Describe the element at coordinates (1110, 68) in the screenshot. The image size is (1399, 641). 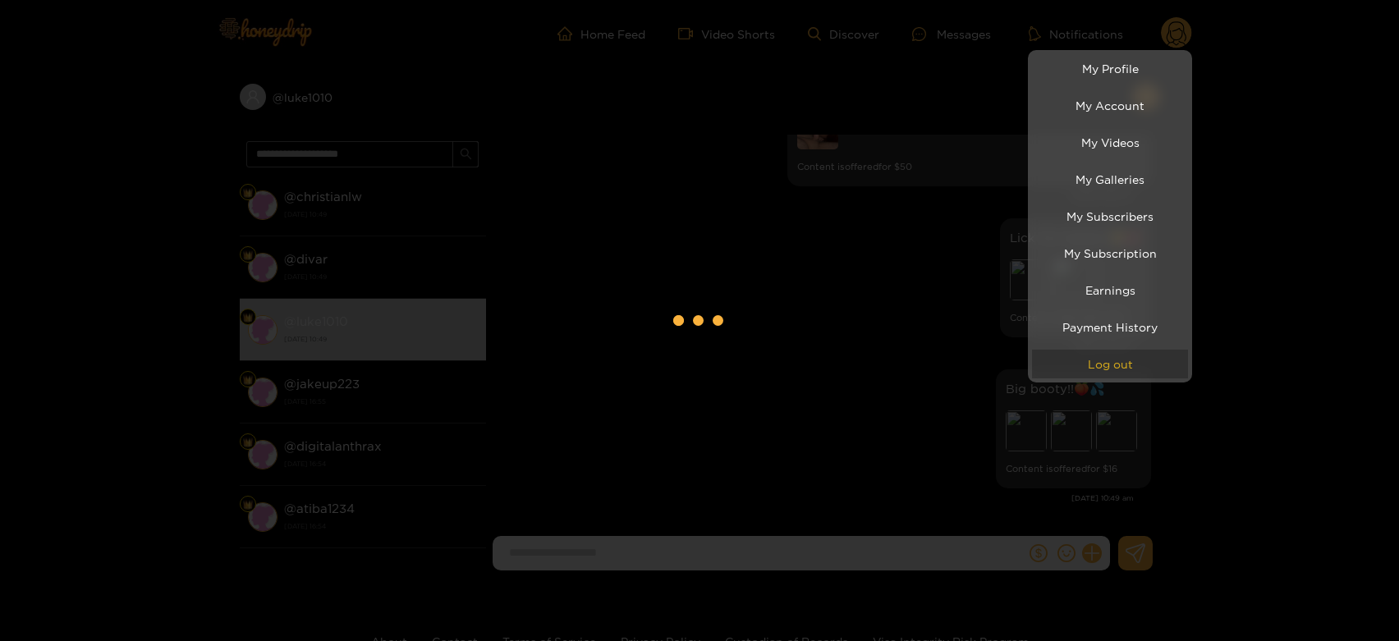
I see `a: My Profile` at that location.